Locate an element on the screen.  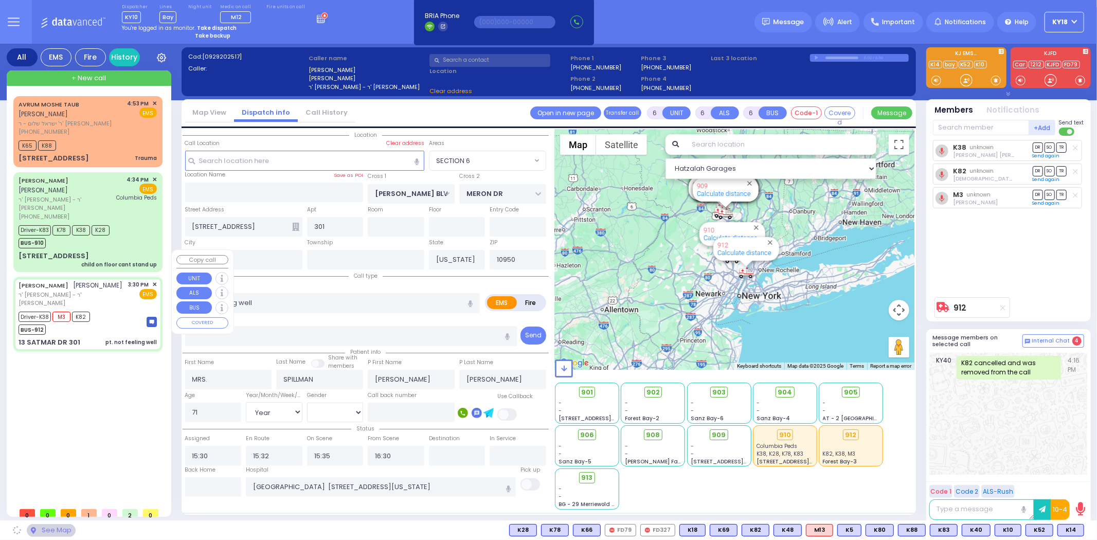
div: K78 is located at coordinates (555, 530).